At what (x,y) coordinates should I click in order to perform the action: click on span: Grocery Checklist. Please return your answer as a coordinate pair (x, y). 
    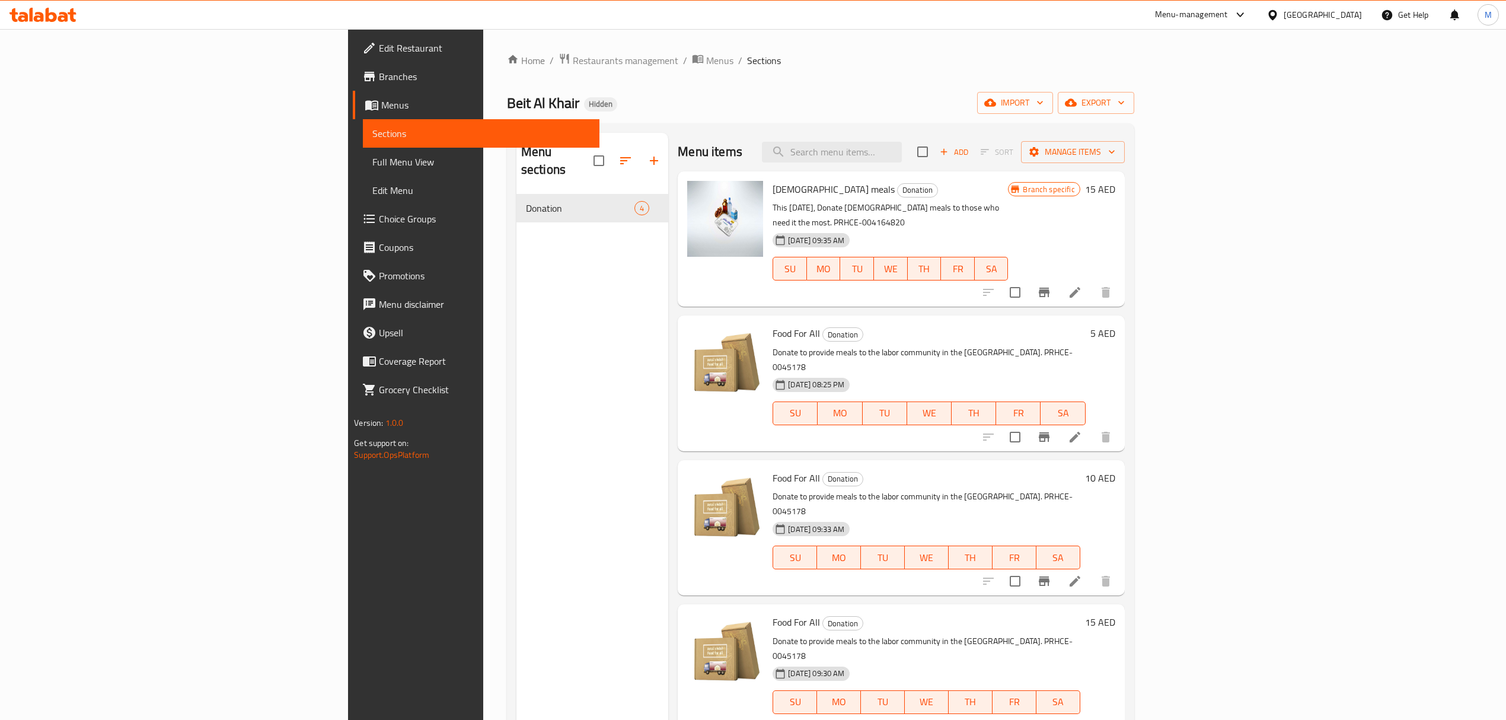
    Looking at the image, I should click on (484, 389).